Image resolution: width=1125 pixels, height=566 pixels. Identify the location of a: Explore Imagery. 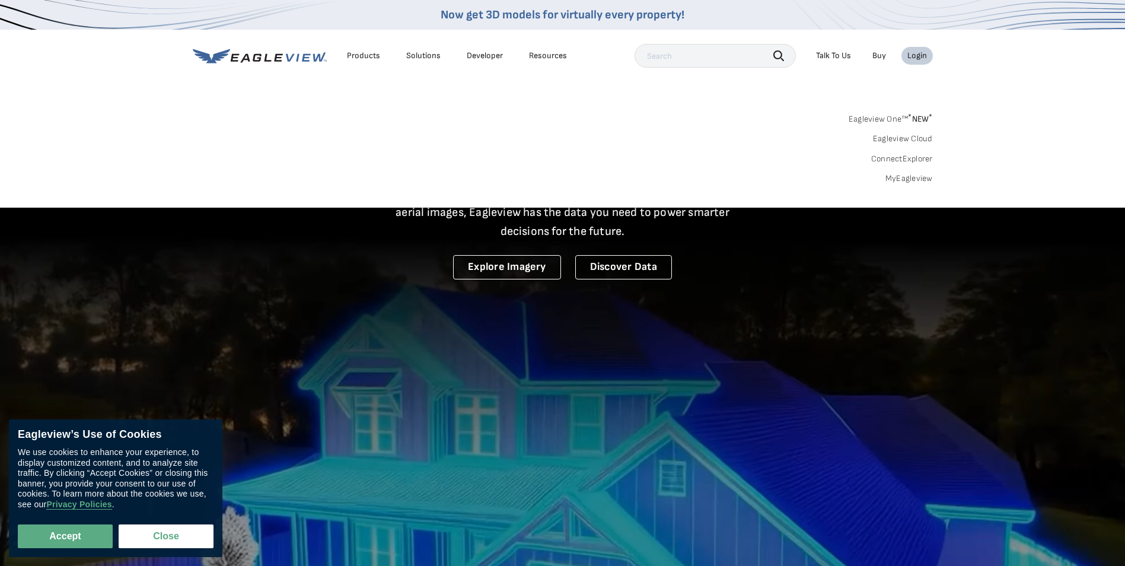
(507, 267).